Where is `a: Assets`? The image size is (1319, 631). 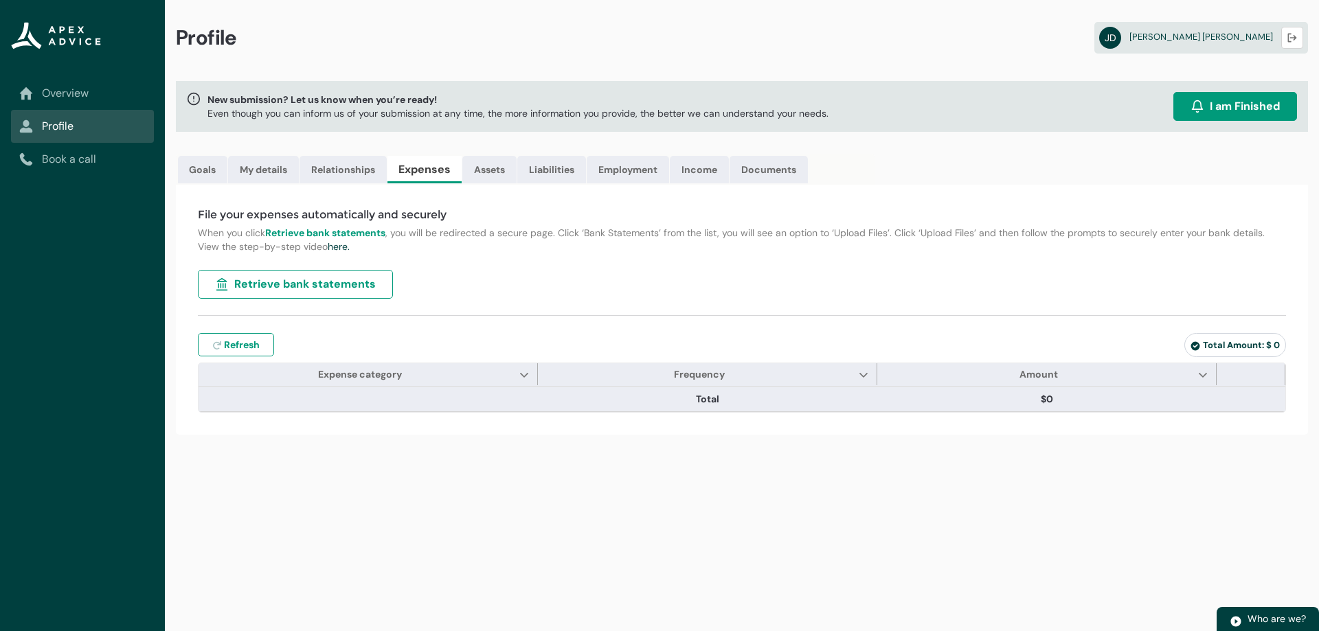 a: Assets is located at coordinates (489, 170).